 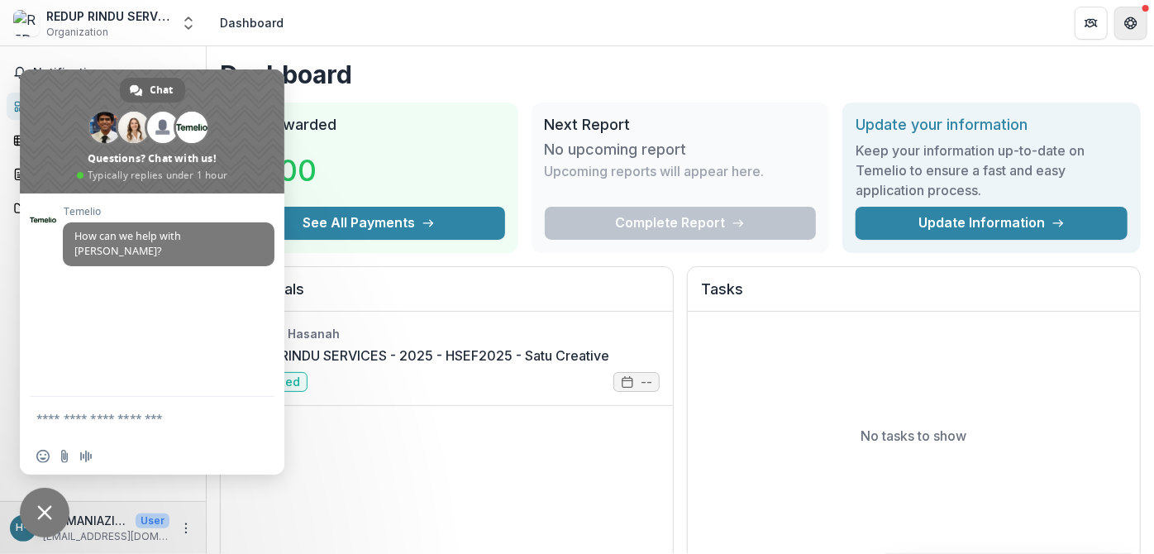 I want to click on button: See All Payments, so click(x=369, y=223).